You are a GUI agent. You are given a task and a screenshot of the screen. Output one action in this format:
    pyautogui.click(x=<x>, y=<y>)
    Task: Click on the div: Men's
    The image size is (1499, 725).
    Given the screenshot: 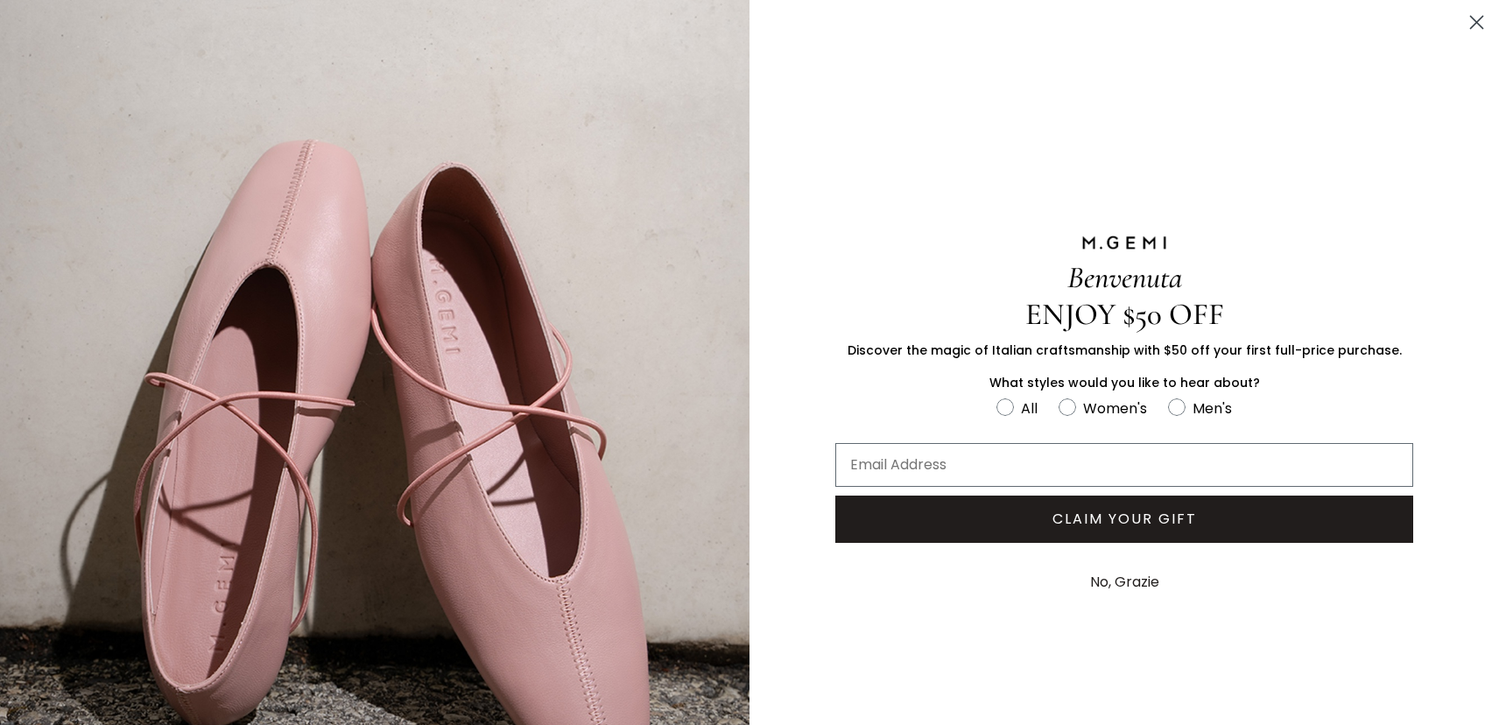 What is the action you would take?
    pyautogui.click(x=1212, y=408)
    